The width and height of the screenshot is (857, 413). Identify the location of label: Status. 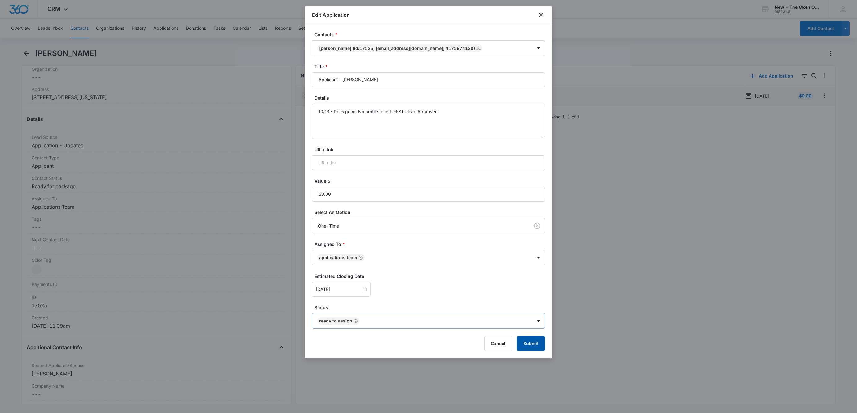
(431, 307).